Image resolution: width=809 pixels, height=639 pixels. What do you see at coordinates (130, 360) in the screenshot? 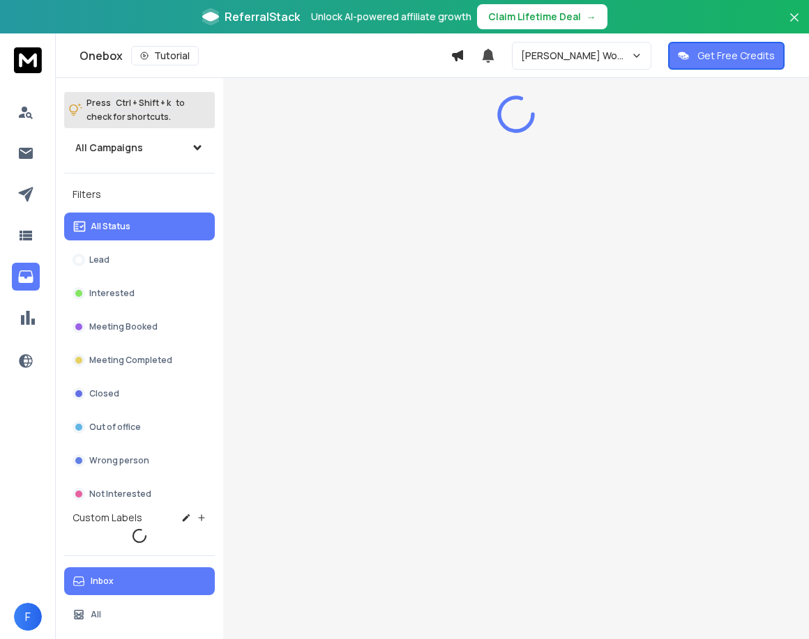
I see `p: Meeting Completed` at bounding box center [130, 360].